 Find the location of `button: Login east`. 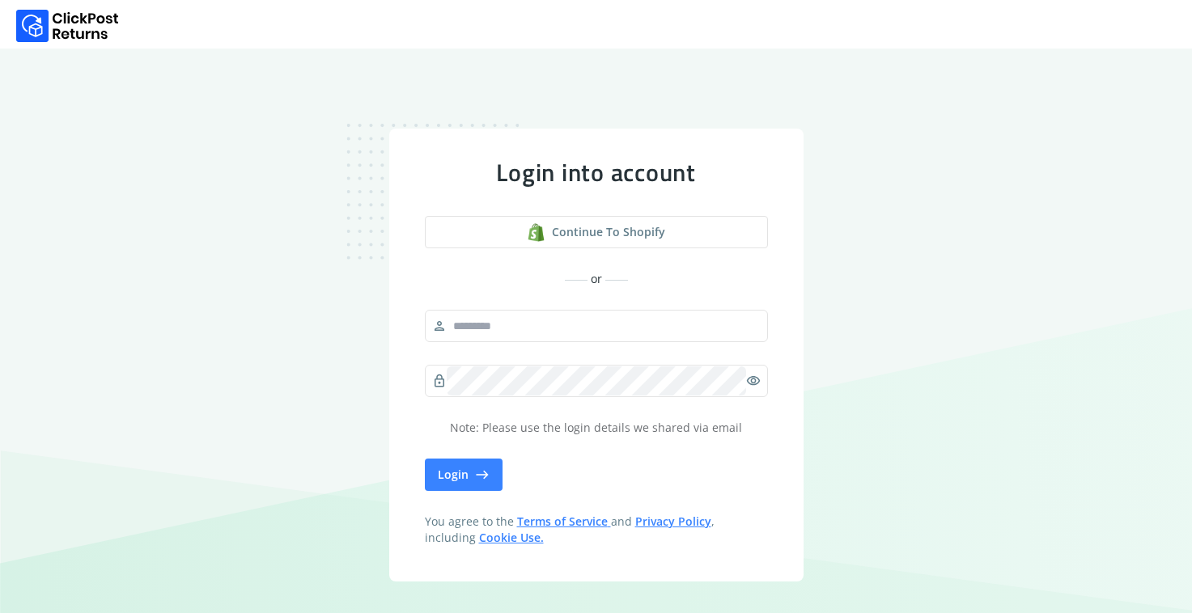

button: Login east is located at coordinates (464, 475).